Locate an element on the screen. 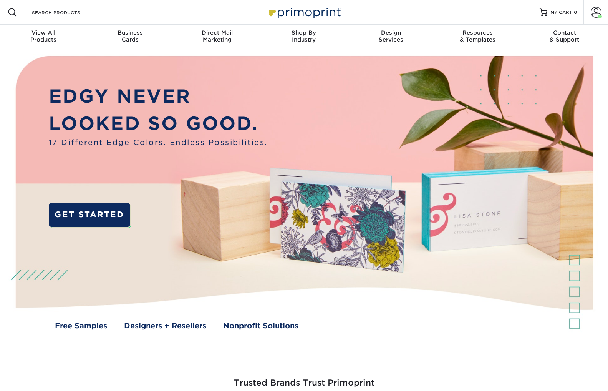  a: DesignServices is located at coordinates (391, 37).